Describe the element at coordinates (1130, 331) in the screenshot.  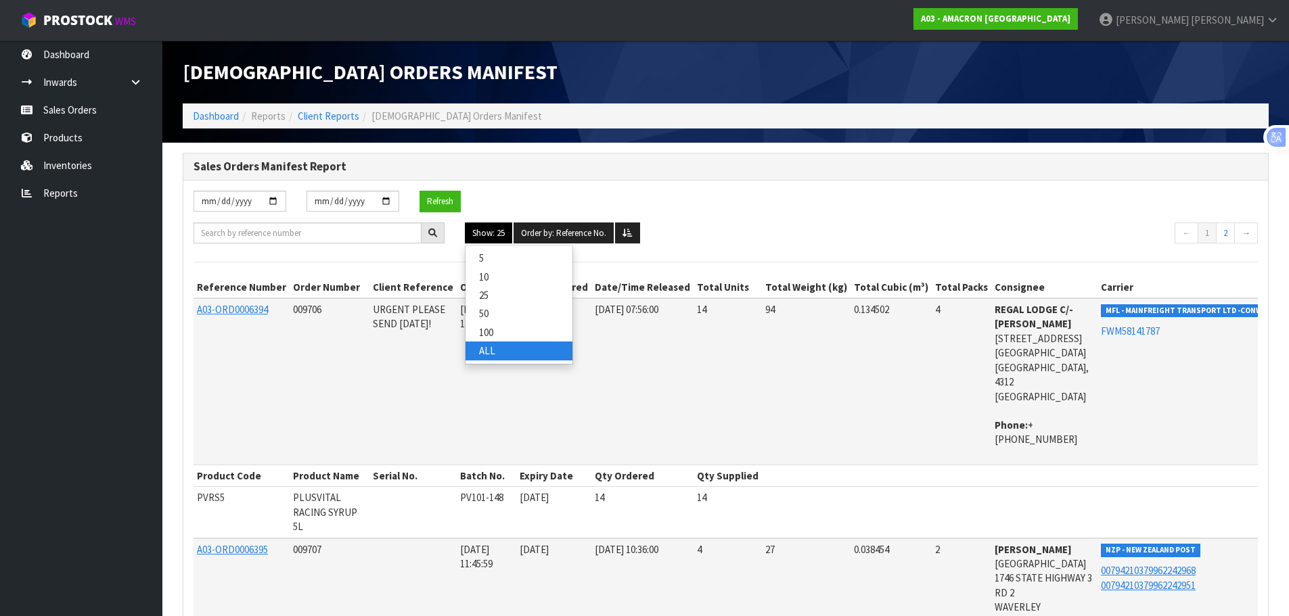
I see `a: FWM58141787` at that location.